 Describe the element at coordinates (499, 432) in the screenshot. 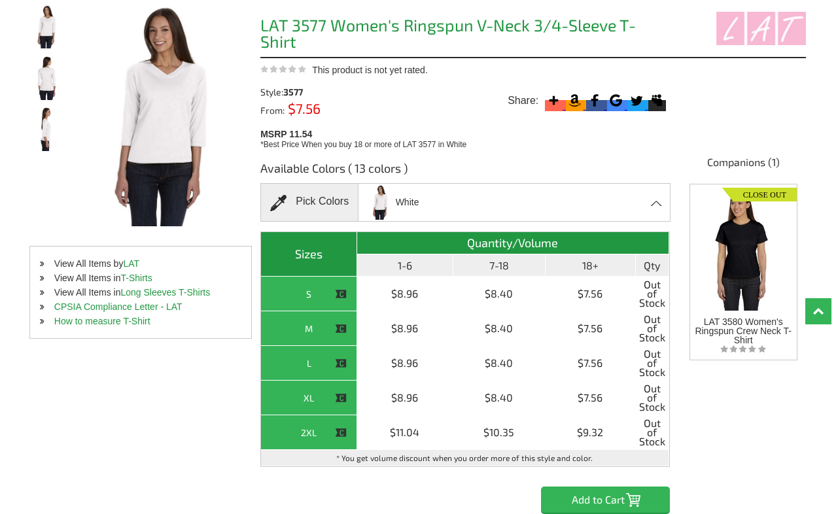

I see `td: $10.35` at that location.